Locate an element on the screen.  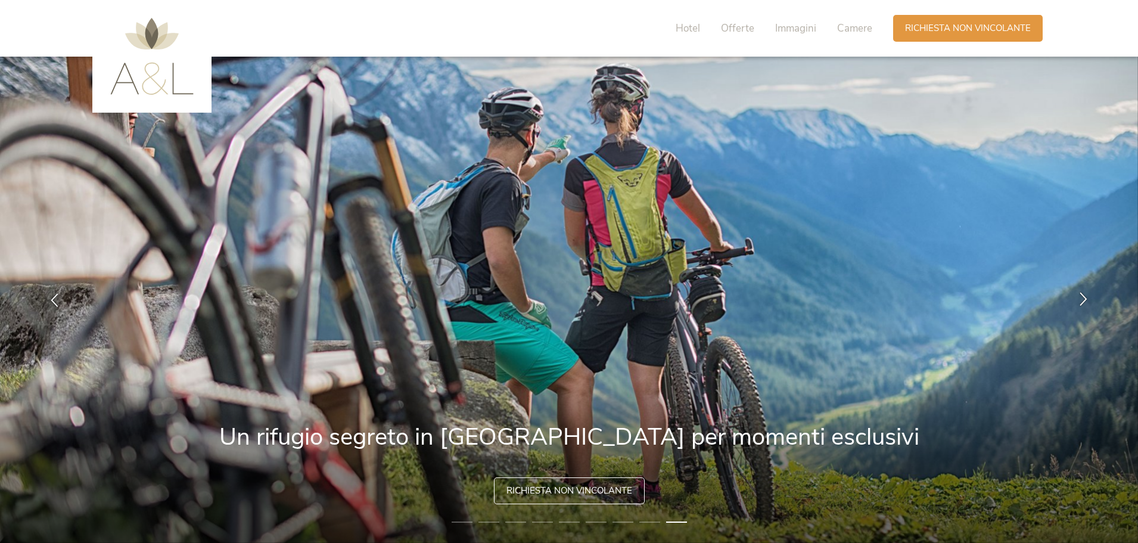
span: Immagini is located at coordinates (796, 28).